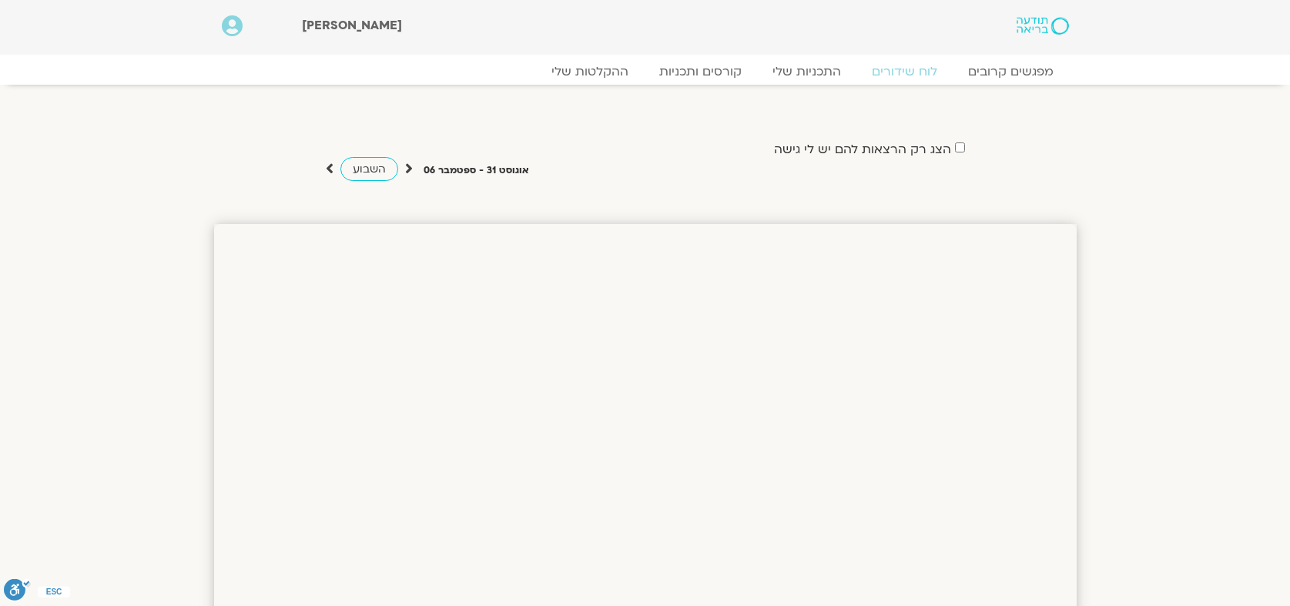 The image size is (1290, 606). What do you see at coordinates (590, 72) in the screenshot?
I see `a: ההקלטות שלי` at bounding box center [590, 72].